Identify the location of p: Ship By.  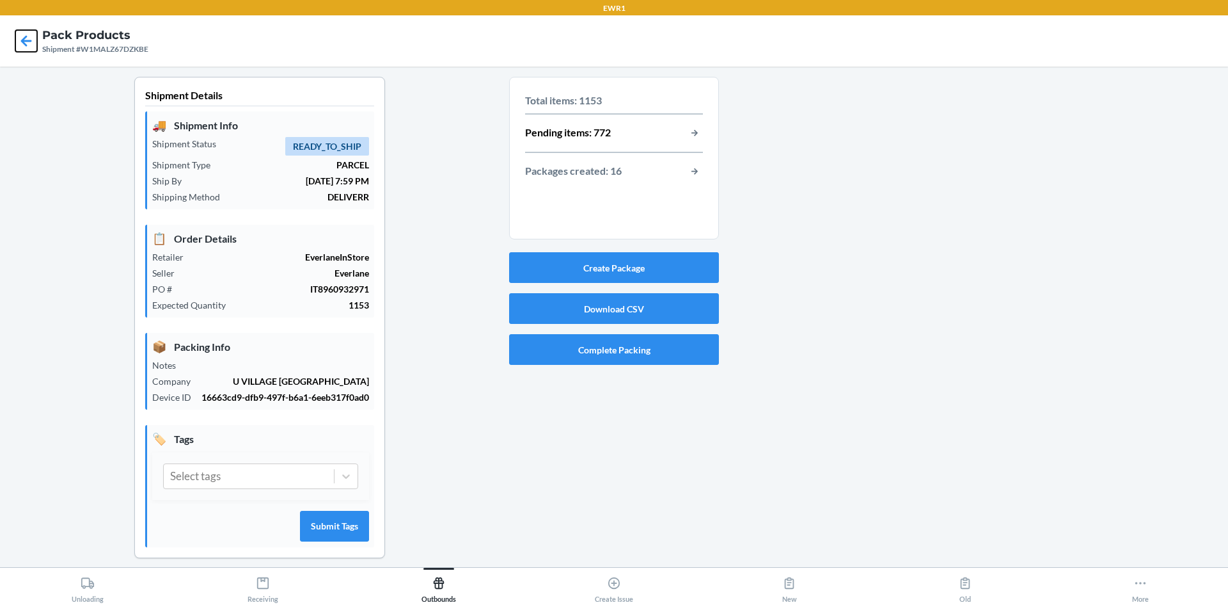
(172, 180).